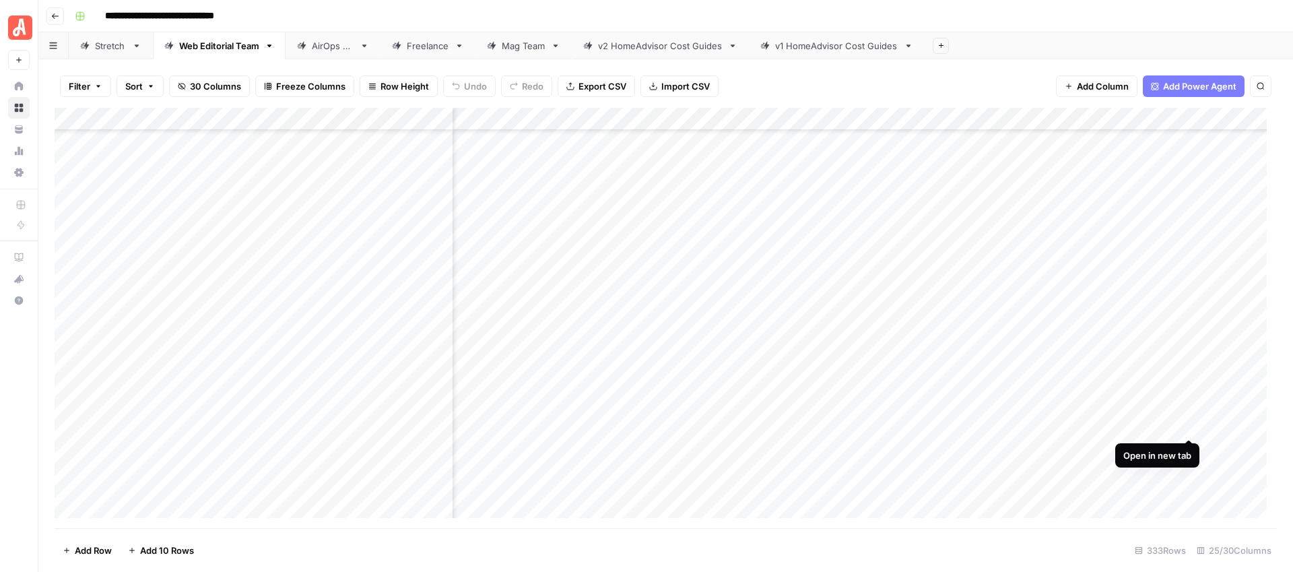 The height and width of the screenshot is (572, 1293). What do you see at coordinates (470, 86) in the screenshot?
I see `button: Undo` at bounding box center [470, 86].